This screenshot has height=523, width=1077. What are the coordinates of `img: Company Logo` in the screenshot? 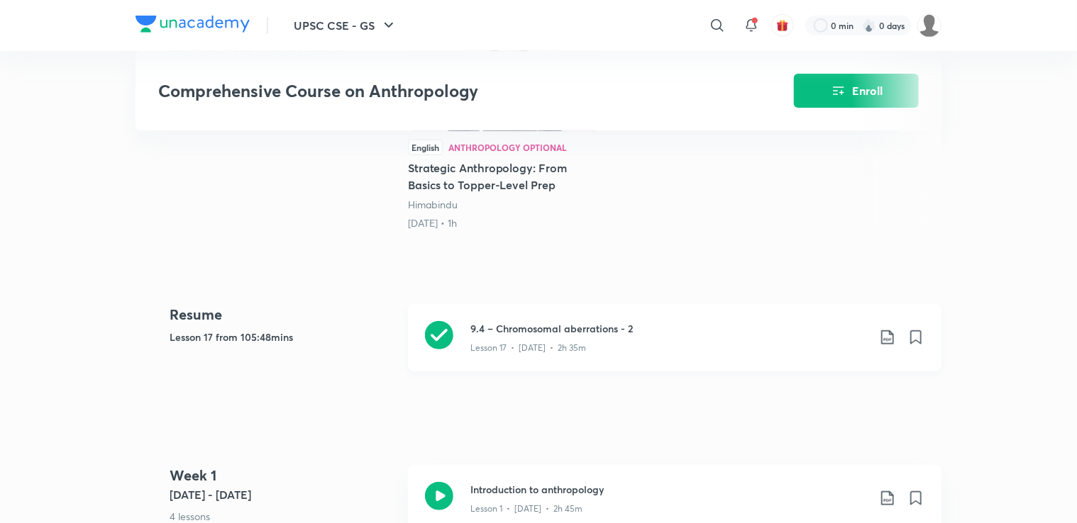 It's located at (192, 24).